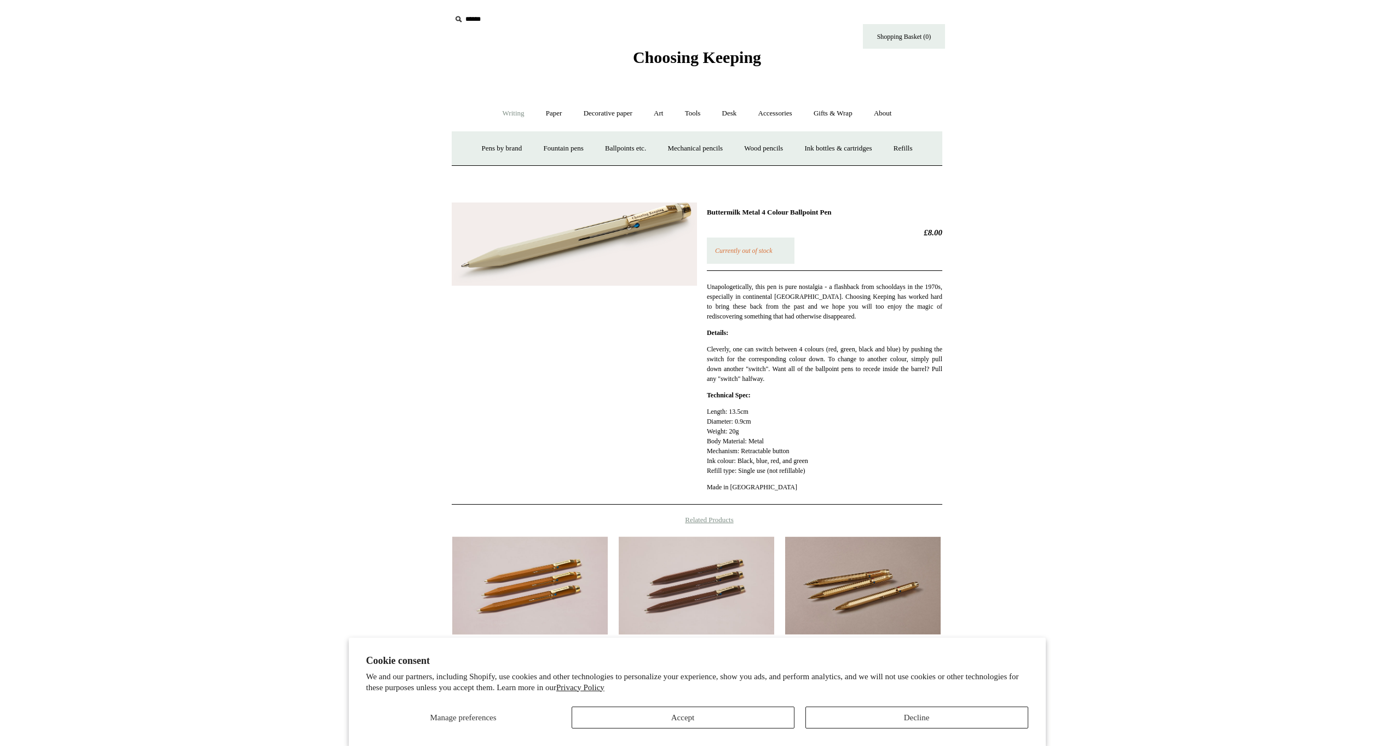 This screenshot has height=746, width=1394. Describe the element at coordinates (775, 113) in the screenshot. I see `a: Accessories` at that location.